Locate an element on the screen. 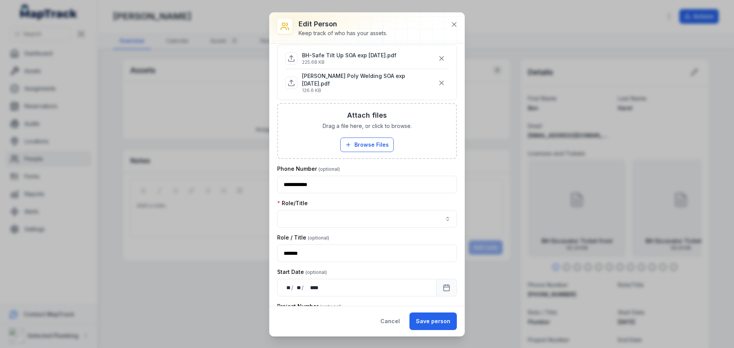 The width and height of the screenshot is (734, 348). div: day, is located at coordinates (287, 288).